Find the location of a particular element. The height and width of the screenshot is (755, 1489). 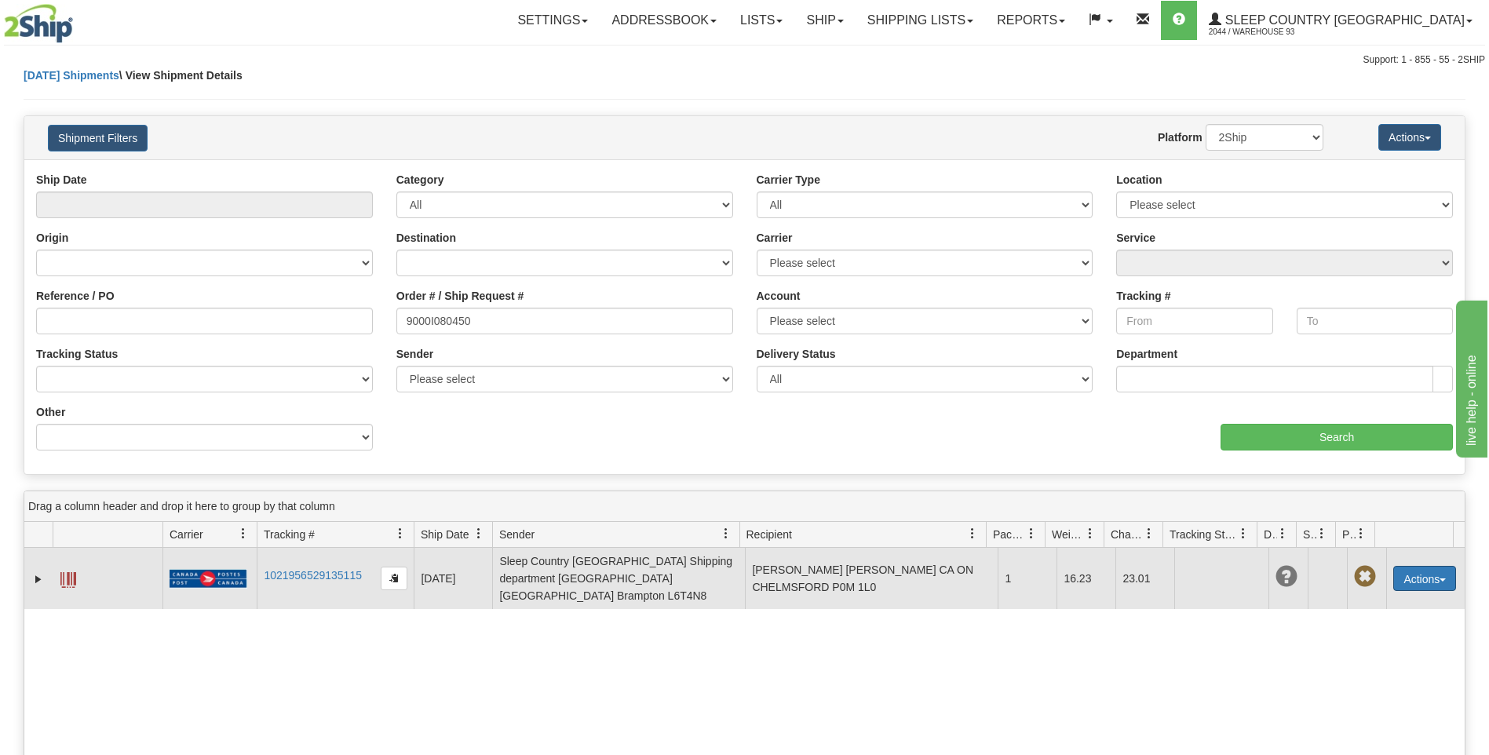

span: Tracking Status is located at coordinates (1204, 535).